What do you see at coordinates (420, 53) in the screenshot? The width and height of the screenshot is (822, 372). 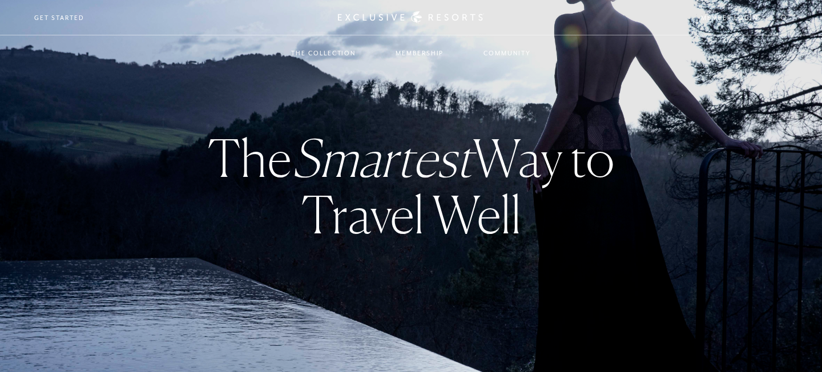 I see `a: Membership` at bounding box center [420, 53].